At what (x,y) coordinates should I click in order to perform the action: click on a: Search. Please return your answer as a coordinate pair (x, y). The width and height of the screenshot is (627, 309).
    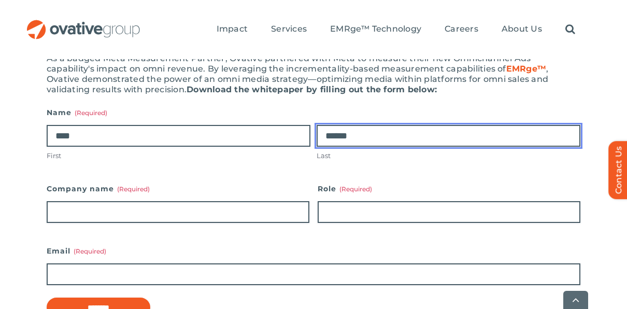
    Looking at the image, I should click on (570, 30).